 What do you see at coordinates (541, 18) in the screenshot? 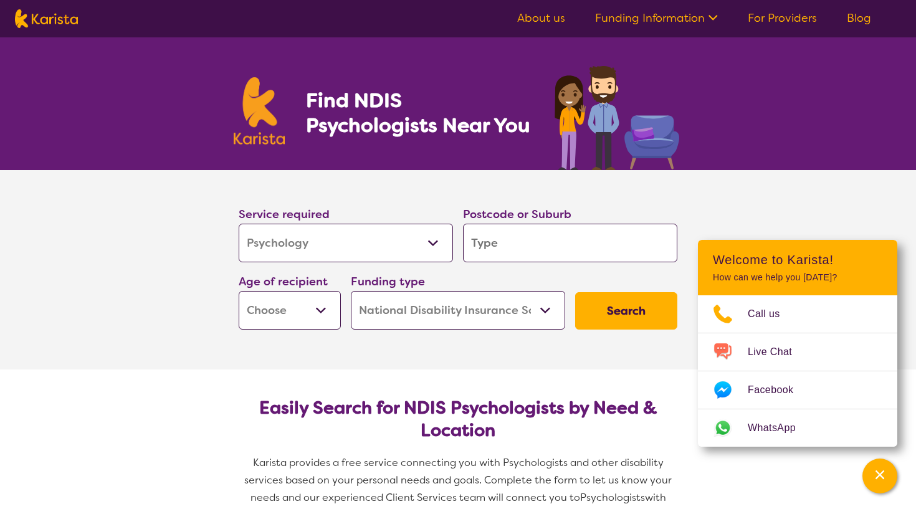
I see `a: About us` at bounding box center [541, 18].